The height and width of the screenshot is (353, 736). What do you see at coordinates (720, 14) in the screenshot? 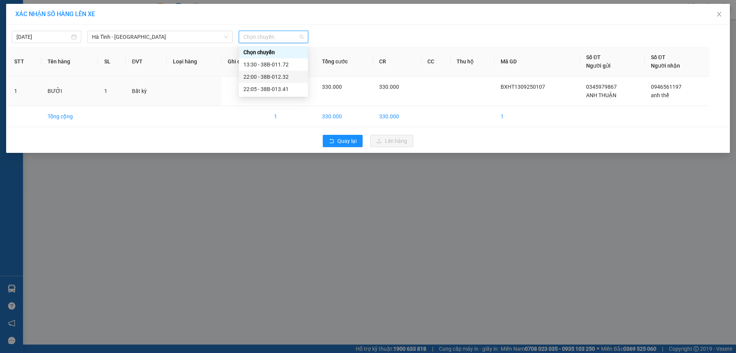
I see `span: close` at bounding box center [720, 14].